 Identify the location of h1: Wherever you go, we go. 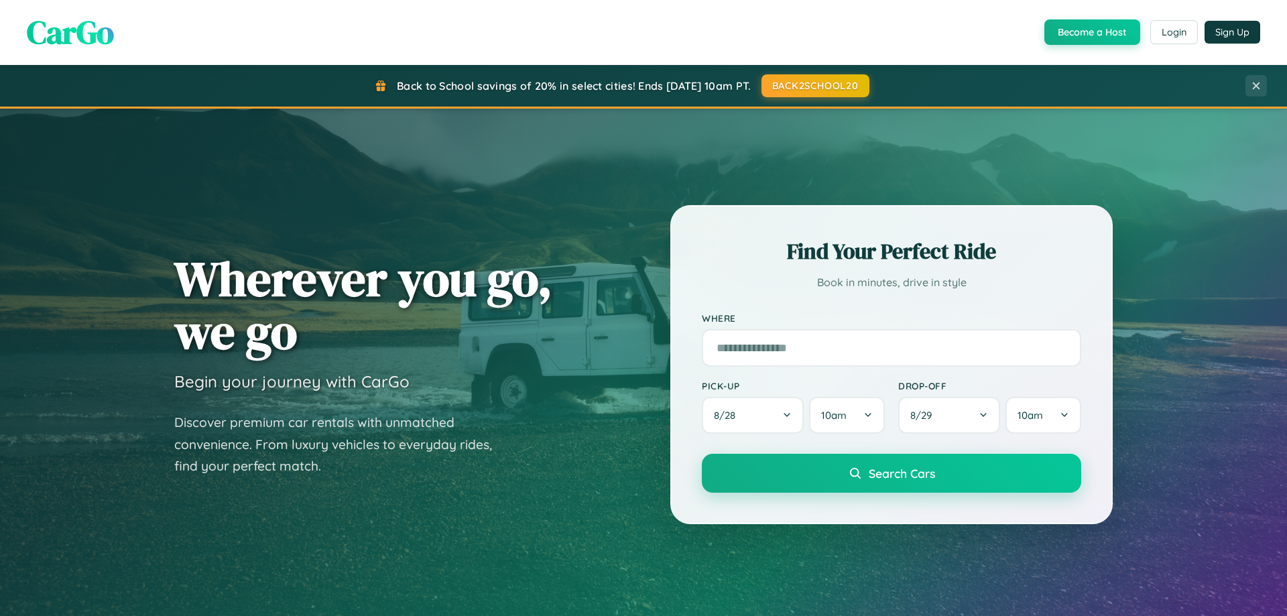
(363, 305).